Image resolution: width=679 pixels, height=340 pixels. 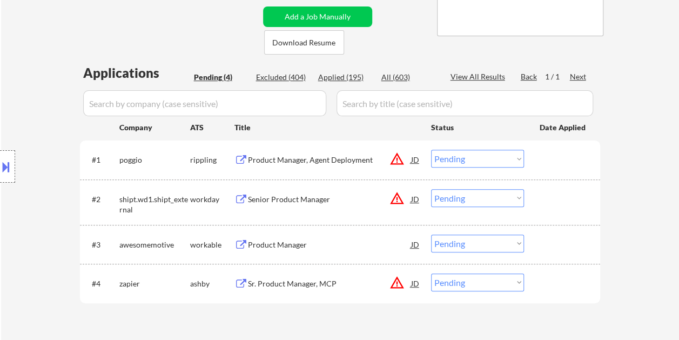 What do you see at coordinates (330, 245) in the screenshot?
I see `div: Product Manager` at bounding box center [330, 245].